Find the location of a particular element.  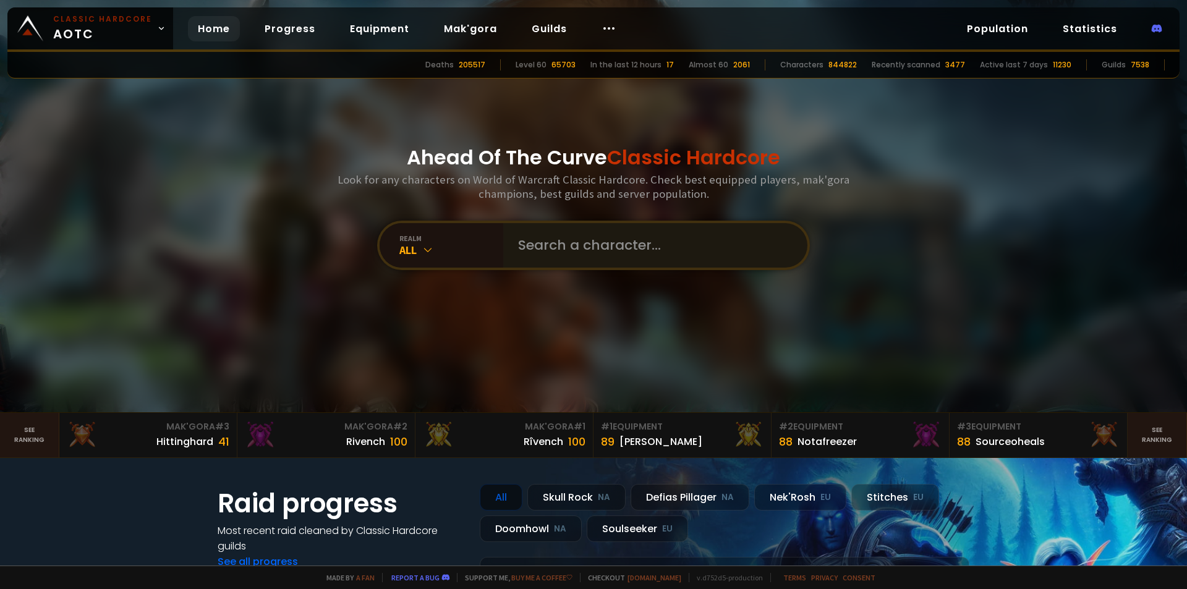

a: Mak'Gora#3Hittinghard41 is located at coordinates (148, 435).